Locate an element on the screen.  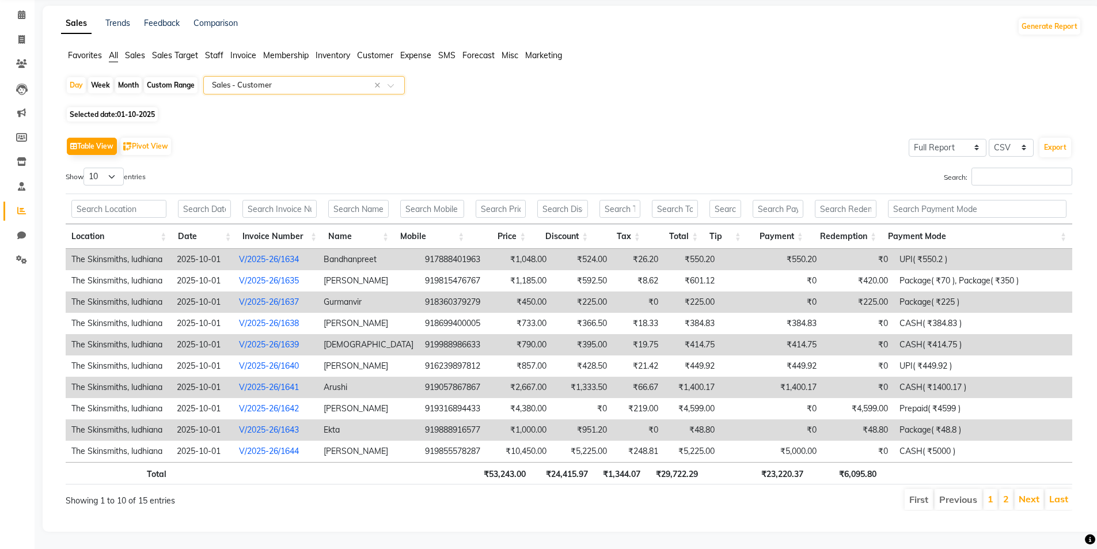
td: Prepaid( ₹4599 ) is located at coordinates (983, 408).